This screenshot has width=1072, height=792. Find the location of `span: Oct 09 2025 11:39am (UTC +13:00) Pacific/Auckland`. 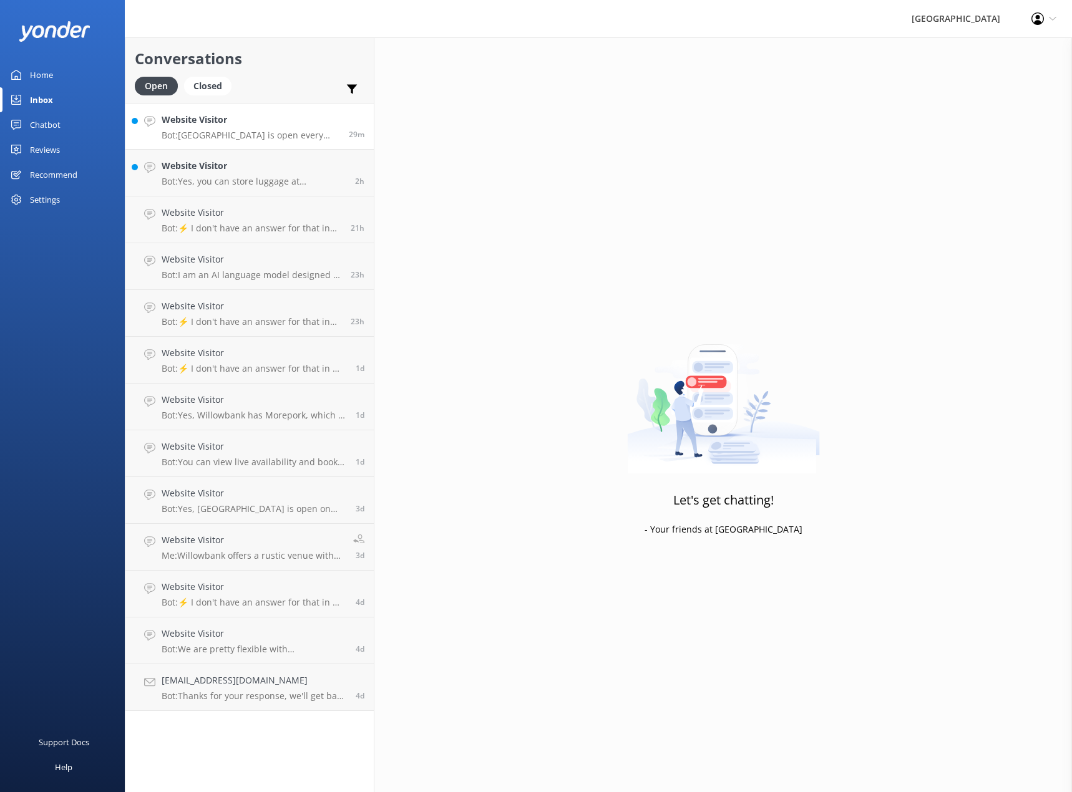

span: Oct 09 2025 11:39am (UTC +13:00) Pacific/Auckland is located at coordinates (360, 368).